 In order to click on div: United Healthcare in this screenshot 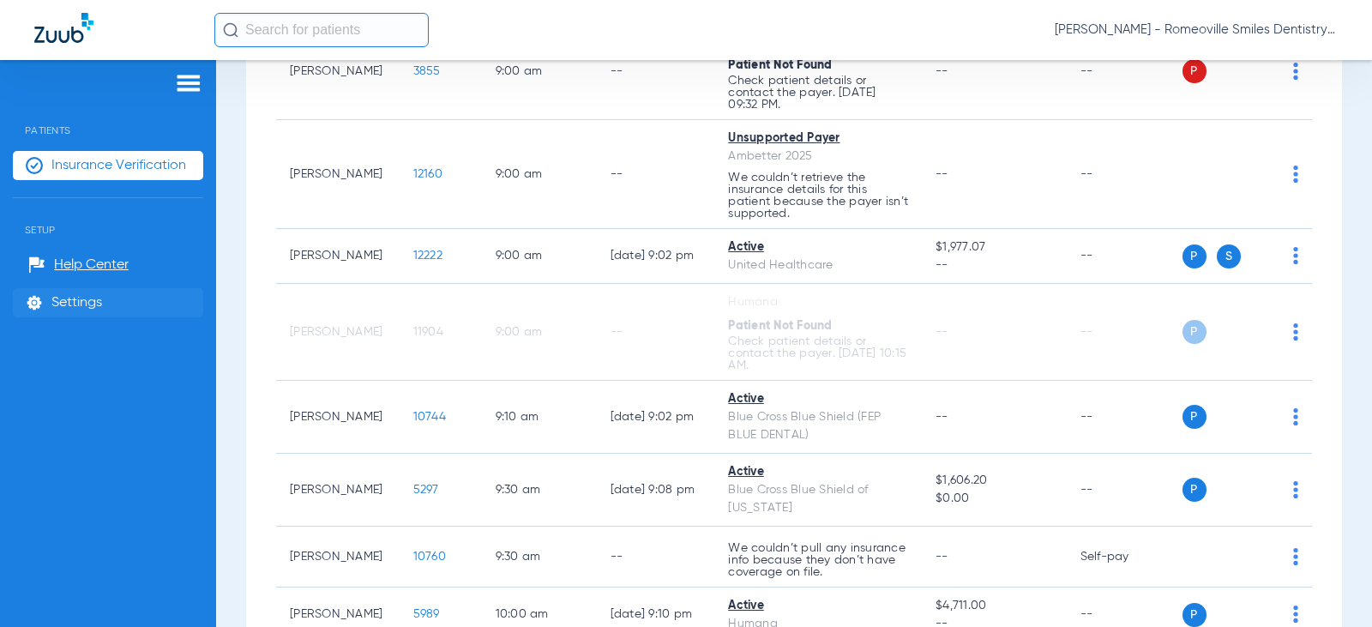, I will do `click(818, 265)`.